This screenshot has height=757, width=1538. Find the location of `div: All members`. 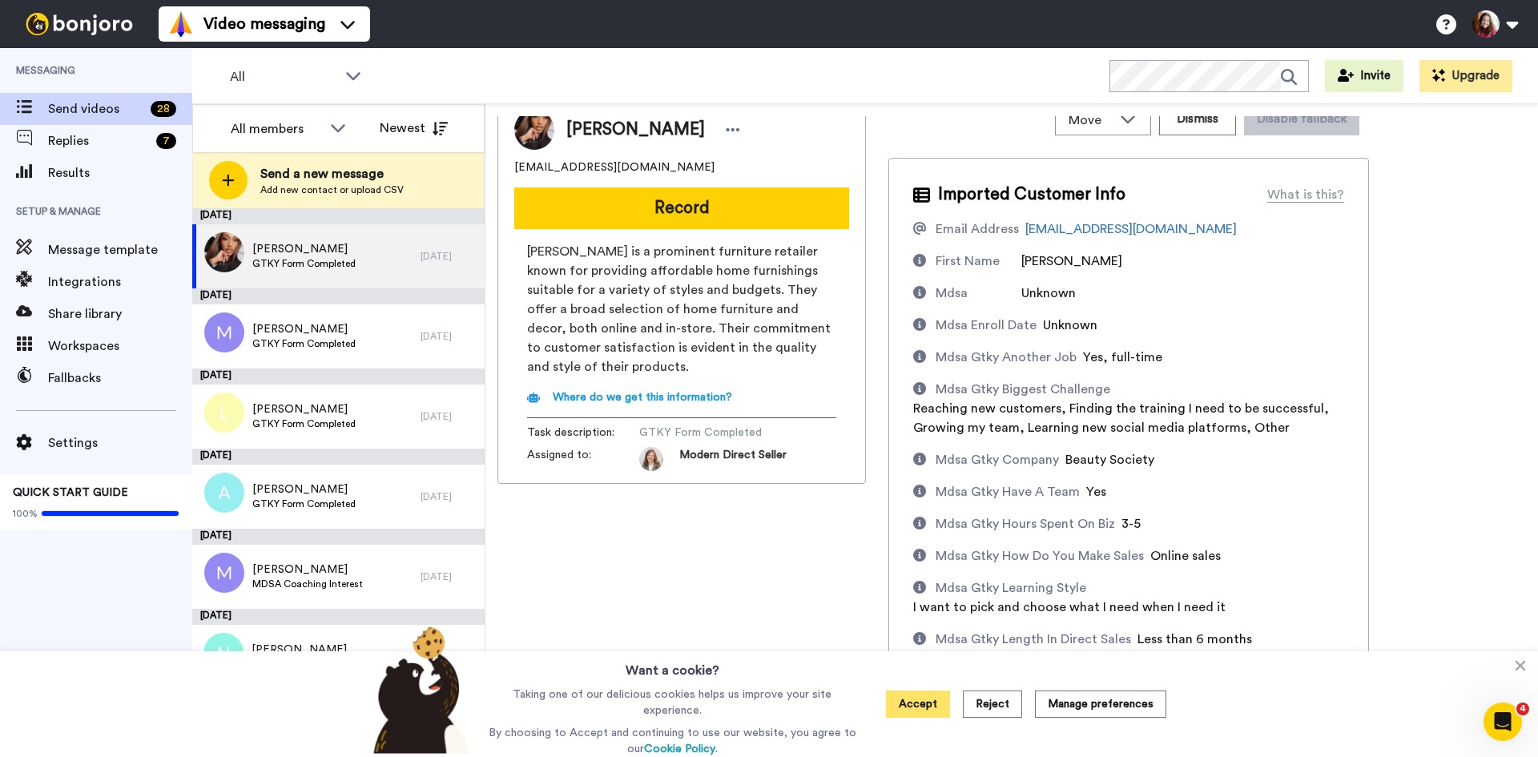

div: All members is located at coordinates (276, 129).